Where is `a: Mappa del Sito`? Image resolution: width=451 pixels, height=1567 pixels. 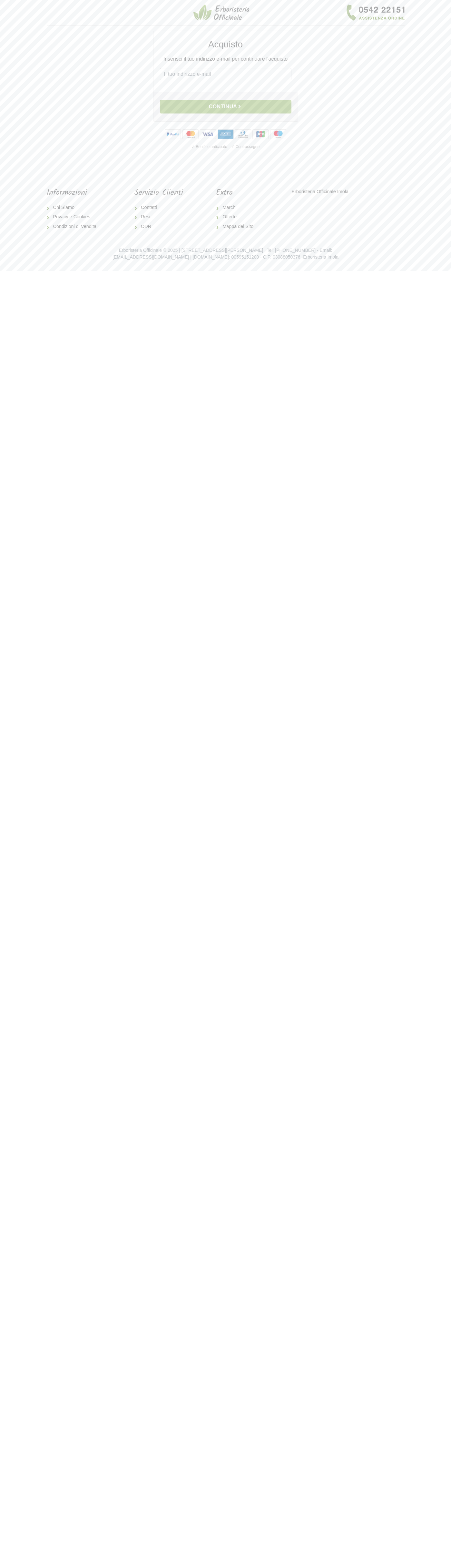
a: Mappa del Sito is located at coordinates (237, 227).